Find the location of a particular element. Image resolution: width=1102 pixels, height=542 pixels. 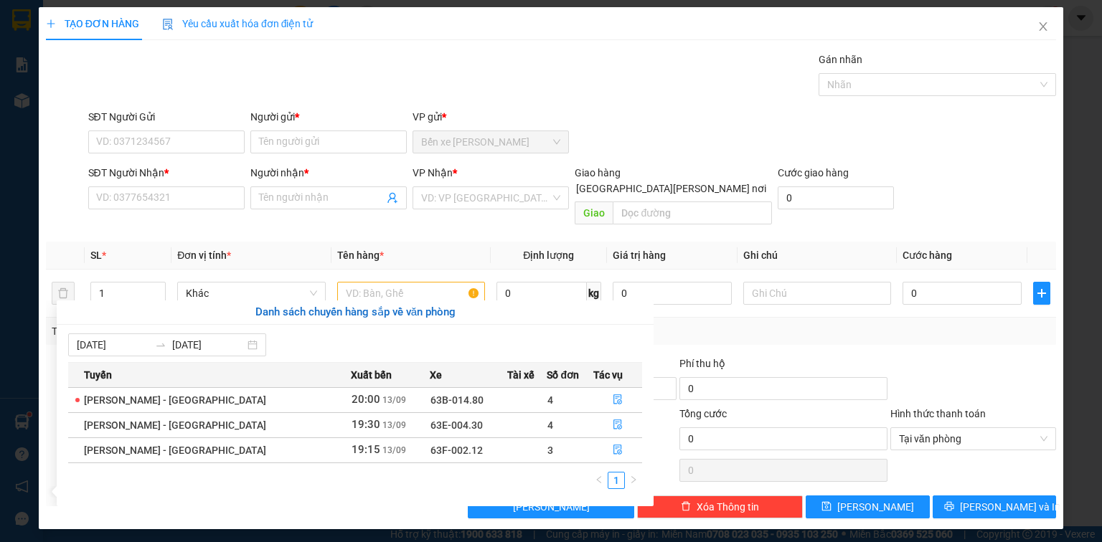

span: right is located at coordinates (633, 480).